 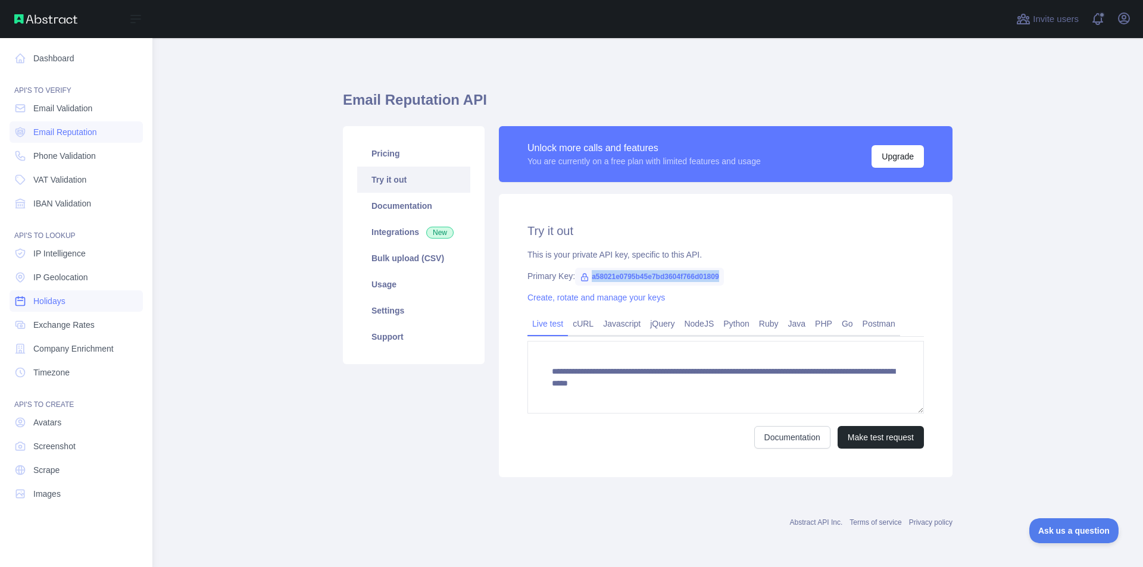 I want to click on span: Company Enrichment, so click(x=73, y=349).